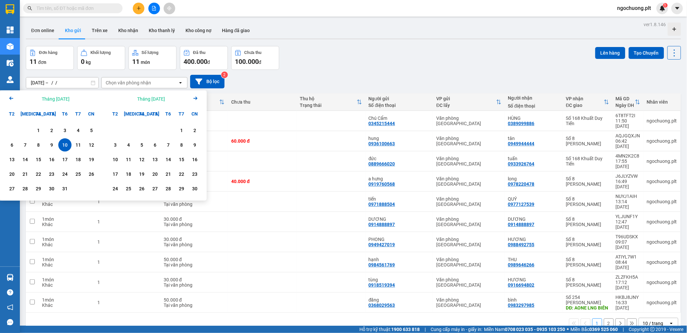 Image resolution: width=687 pixels, height=333 pixels. I want to click on div: 18, so click(129, 174).